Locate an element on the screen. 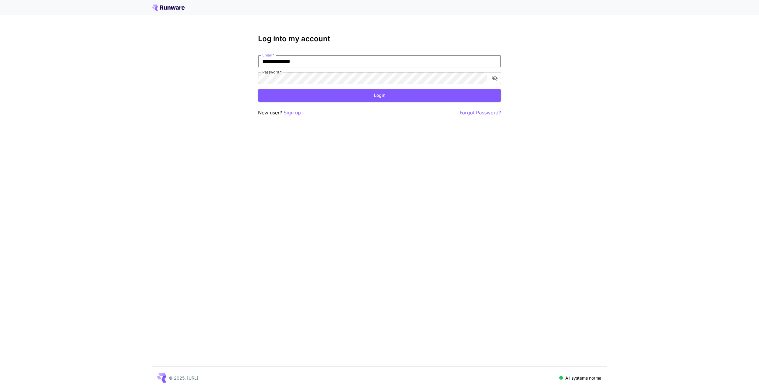 This screenshot has height=389, width=759. p: New user? is located at coordinates (279, 113).